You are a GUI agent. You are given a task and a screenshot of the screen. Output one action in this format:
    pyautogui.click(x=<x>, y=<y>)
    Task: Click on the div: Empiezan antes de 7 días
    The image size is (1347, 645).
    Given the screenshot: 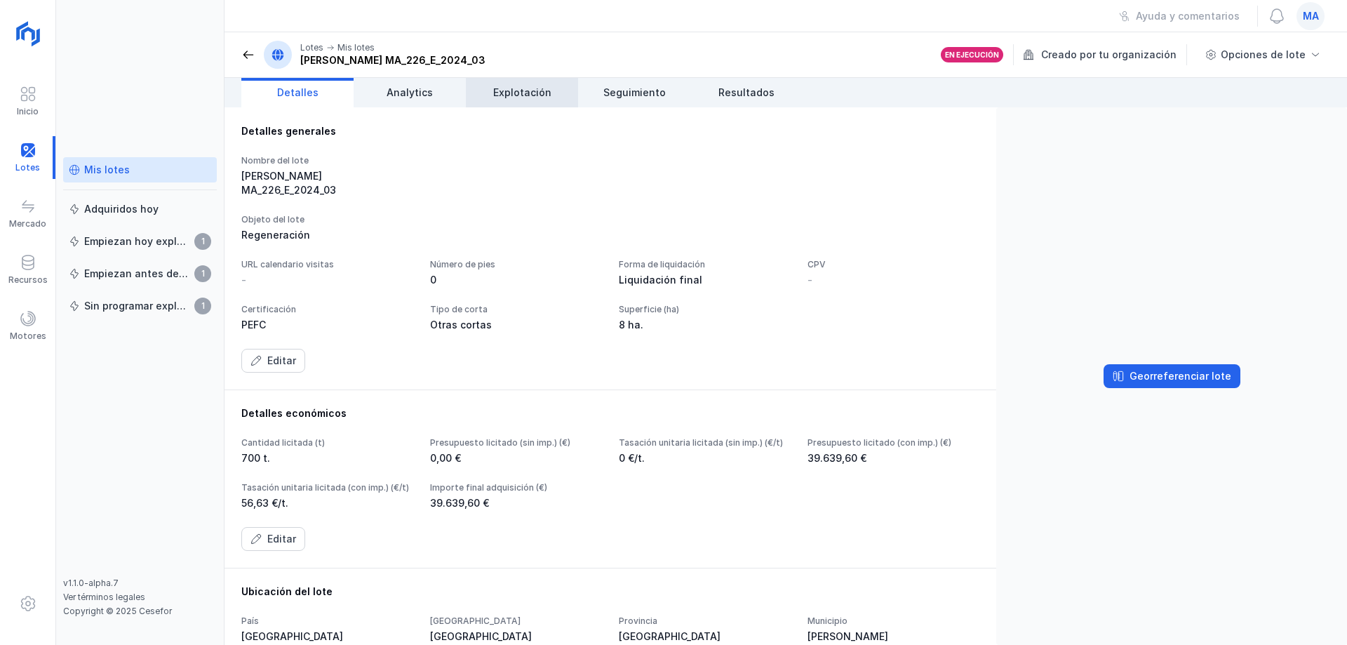 What is the action you would take?
    pyautogui.click(x=137, y=274)
    